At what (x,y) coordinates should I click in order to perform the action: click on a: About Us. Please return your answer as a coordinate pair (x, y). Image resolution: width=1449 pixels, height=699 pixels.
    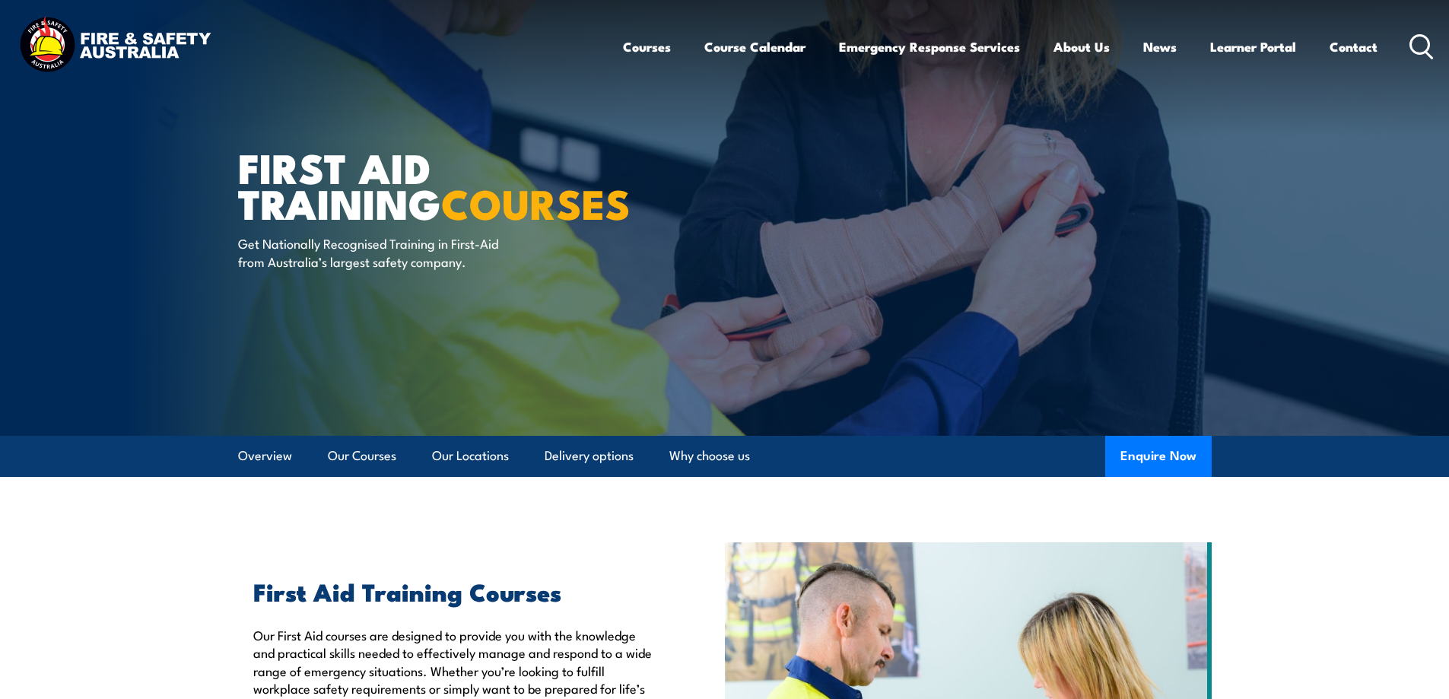
    Looking at the image, I should click on (1081, 46).